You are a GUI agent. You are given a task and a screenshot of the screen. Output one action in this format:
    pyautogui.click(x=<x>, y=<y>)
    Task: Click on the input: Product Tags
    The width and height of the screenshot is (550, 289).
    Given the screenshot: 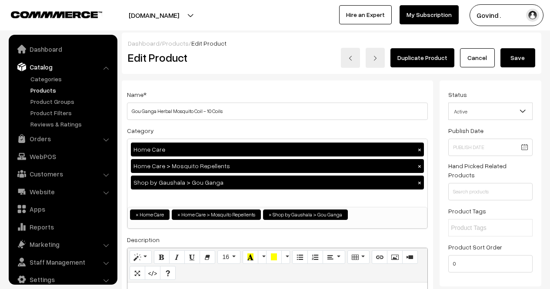 What is the action you would take?
    pyautogui.click(x=489, y=228)
    